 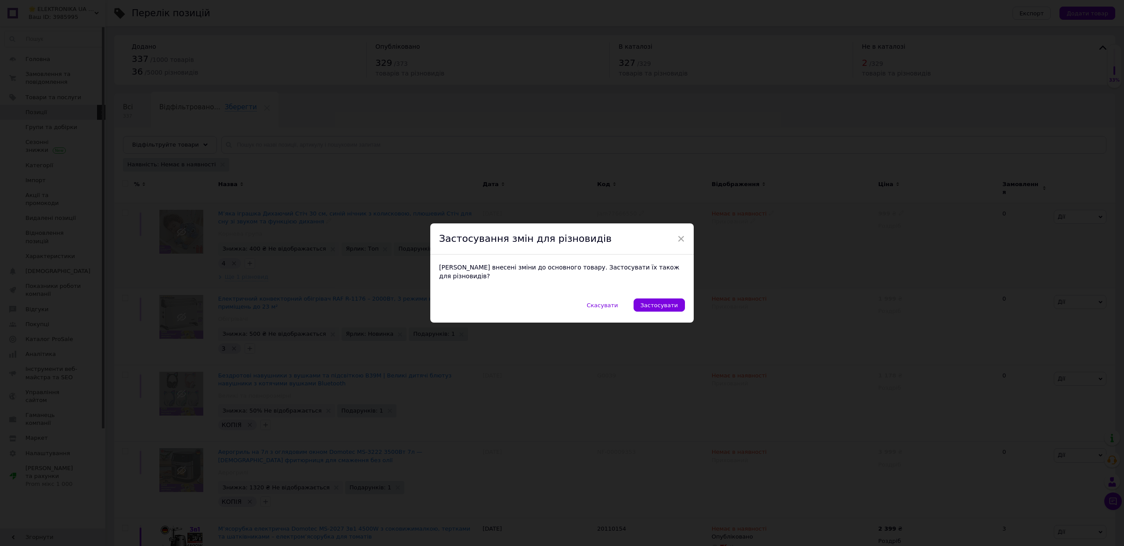 What do you see at coordinates (659, 305) in the screenshot?
I see `button: Застосувати` at bounding box center [659, 305].